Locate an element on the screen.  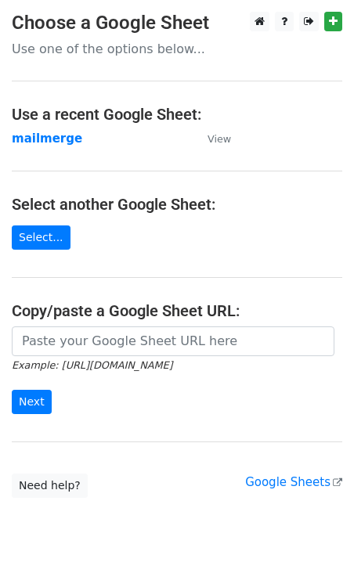
h4: Select another Google Sheet: is located at coordinates (177, 204).